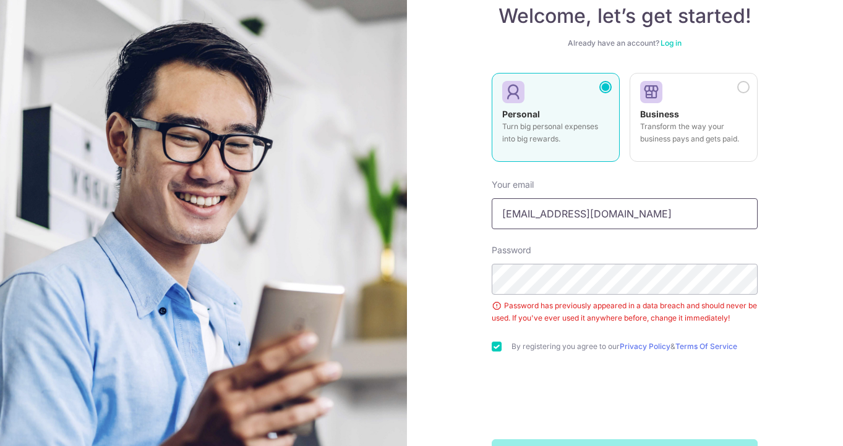 The height and width of the screenshot is (446, 843). I want to click on label: Password, so click(511, 250).